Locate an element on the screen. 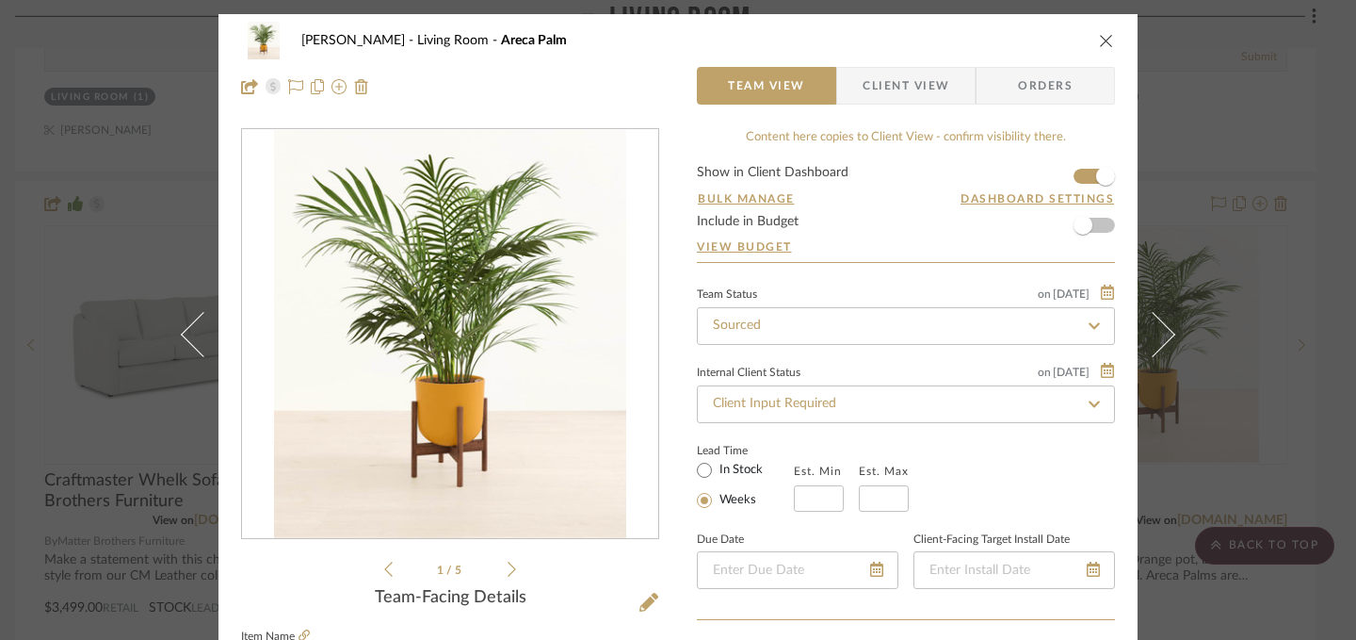 This screenshot has width=1356, height=640. button: Dashboard Settings is located at coordinates (1037, 199).